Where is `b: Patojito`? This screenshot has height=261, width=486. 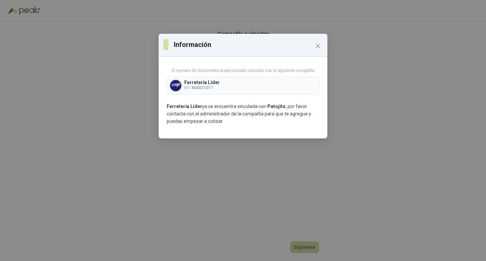 b: Patojito is located at coordinates (277, 106).